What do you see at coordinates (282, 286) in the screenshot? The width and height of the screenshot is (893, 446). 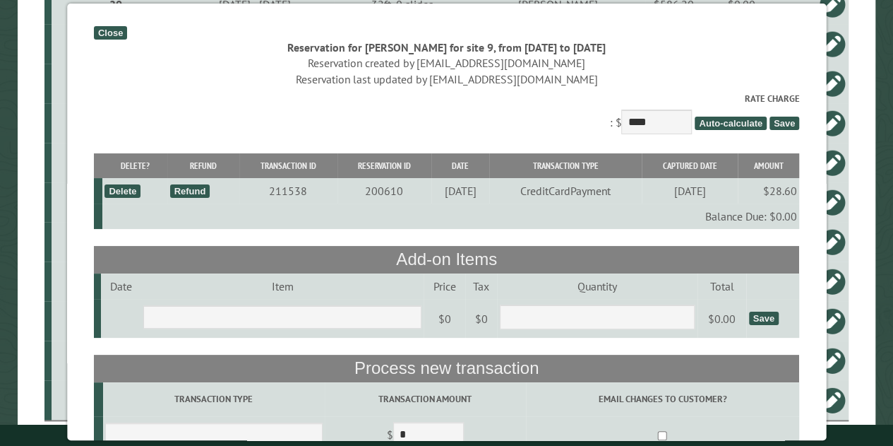 I see `td: Item` at bounding box center [282, 286].